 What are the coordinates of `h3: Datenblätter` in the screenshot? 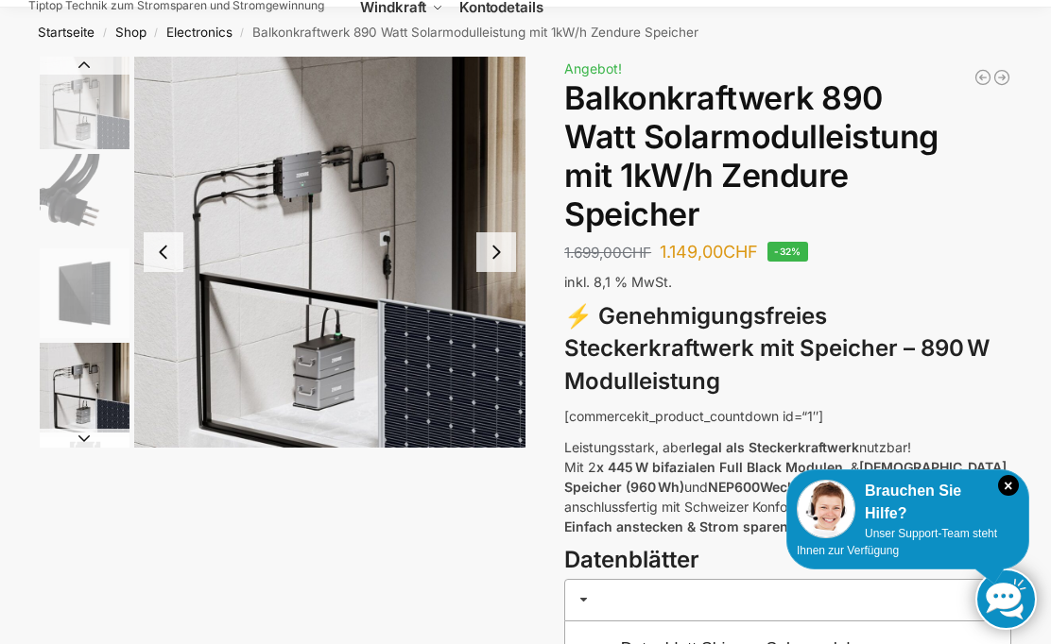 It's located at (787, 560).